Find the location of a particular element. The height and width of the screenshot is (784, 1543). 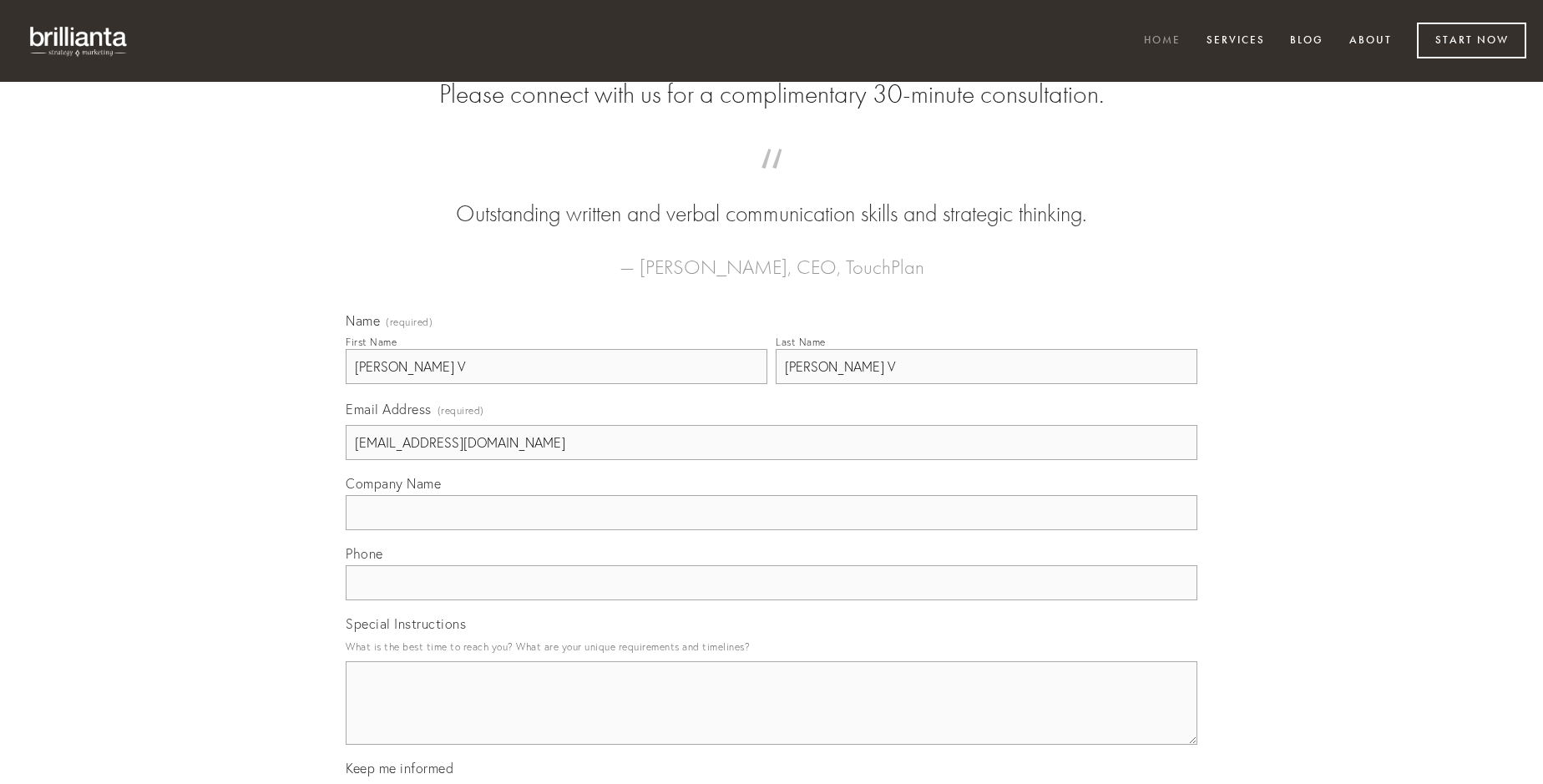

span: Phone is located at coordinates (364, 553).